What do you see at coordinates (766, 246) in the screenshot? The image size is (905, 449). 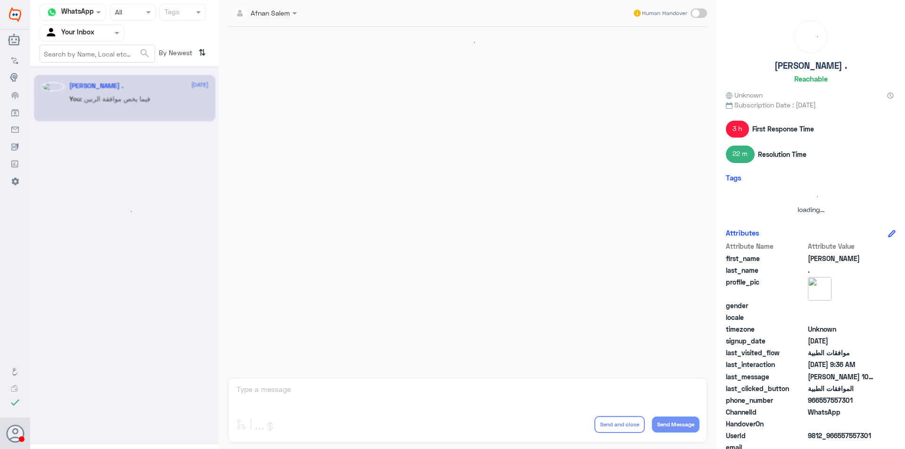 I see `span: Attribute Name` at bounding box center [766, 246].